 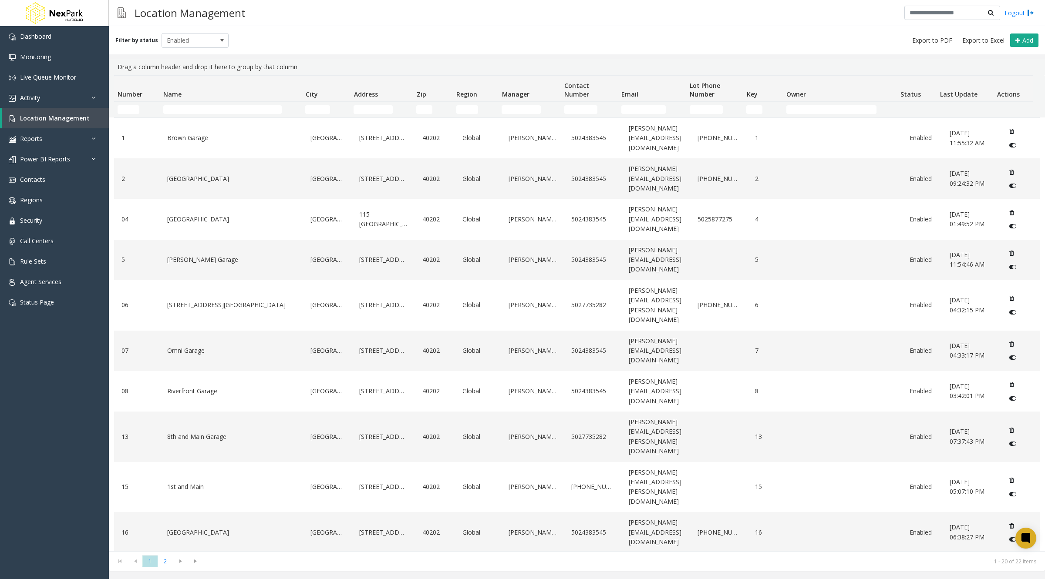 What do you see at coordinates (381, 110) in the screenshot?
I see `td: Address Filter` at bounding box center [381, 110].